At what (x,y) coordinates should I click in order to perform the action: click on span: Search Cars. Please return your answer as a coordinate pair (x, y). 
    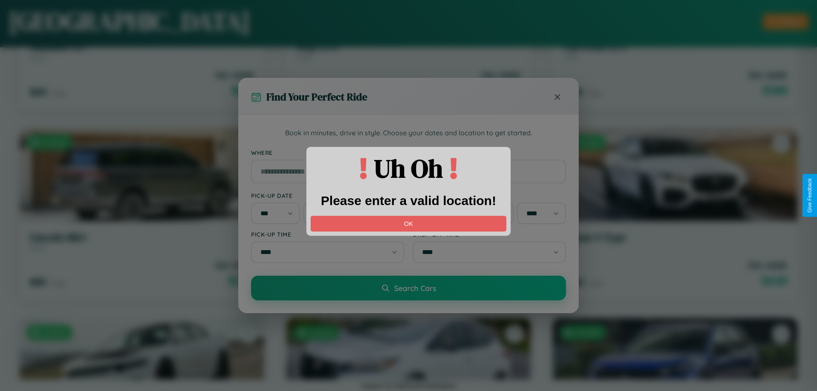
    Looking at the image, I should click on (415, 288).